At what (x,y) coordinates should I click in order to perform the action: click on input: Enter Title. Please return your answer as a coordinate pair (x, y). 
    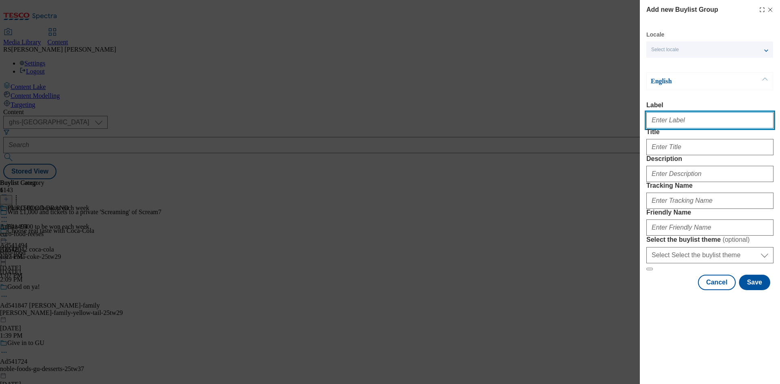
    Looking at the image, I should click on (710, 147).